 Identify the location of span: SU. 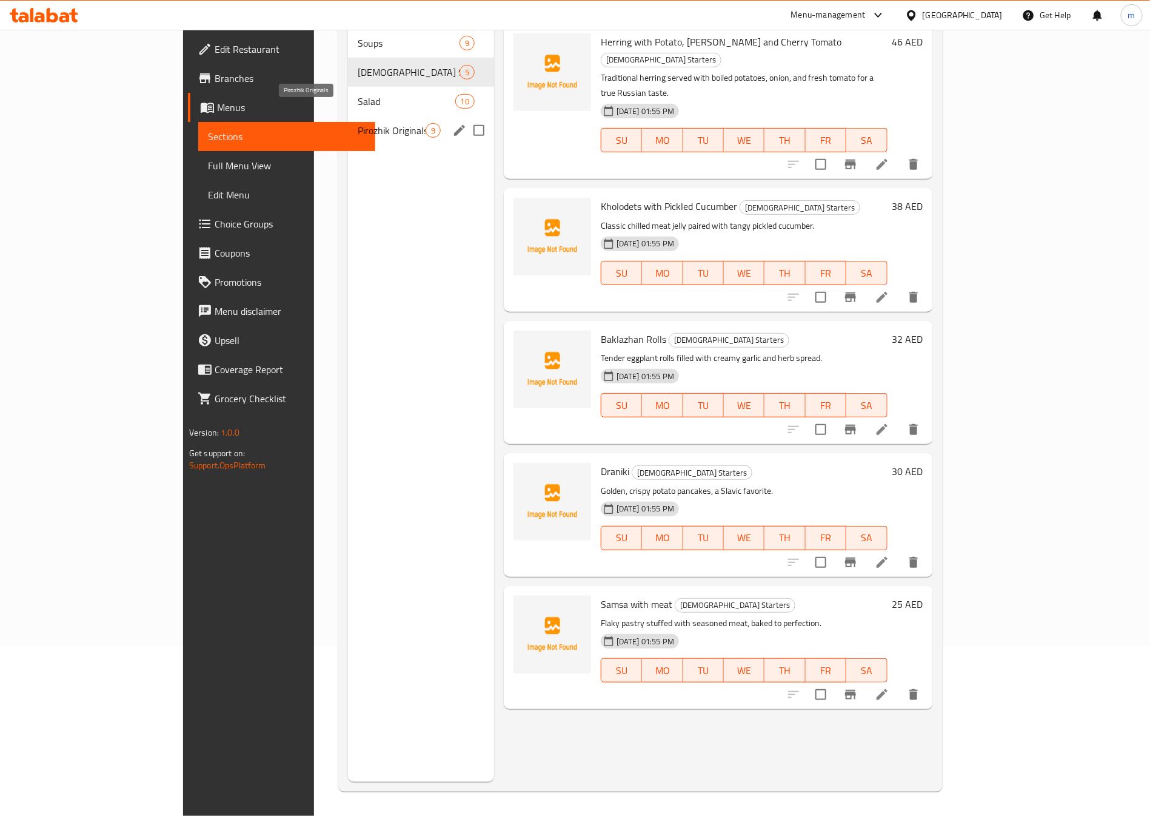
(622, 537).